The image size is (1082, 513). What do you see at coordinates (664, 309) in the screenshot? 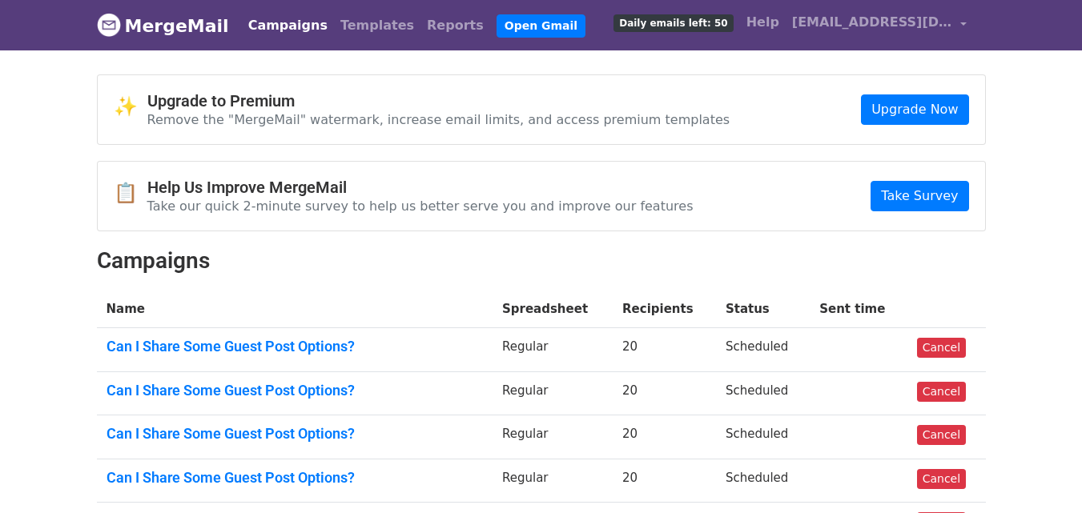
I see `th: Recipients` at bounding box center [664, 309].